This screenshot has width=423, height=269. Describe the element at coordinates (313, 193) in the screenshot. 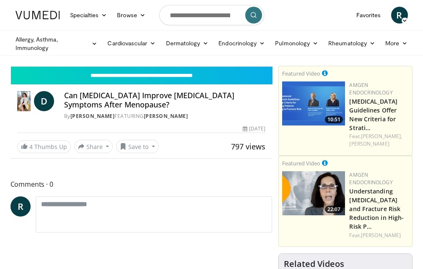

I see `a: 22:07` at that location.